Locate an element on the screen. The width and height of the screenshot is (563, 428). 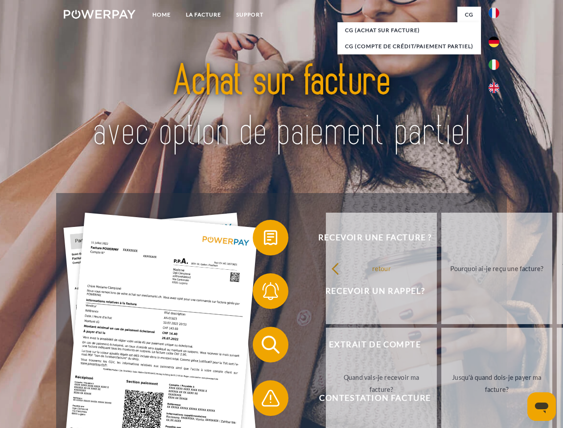
img: logo-powerpay-white.svg is located at coordinates (99, 14).